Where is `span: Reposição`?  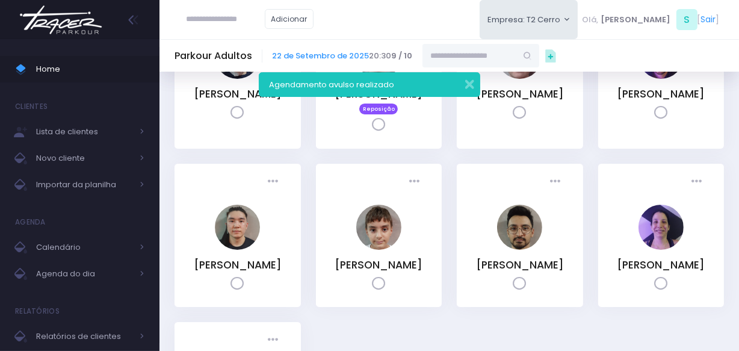 span: Reposição is located at coordinates (379, 109).